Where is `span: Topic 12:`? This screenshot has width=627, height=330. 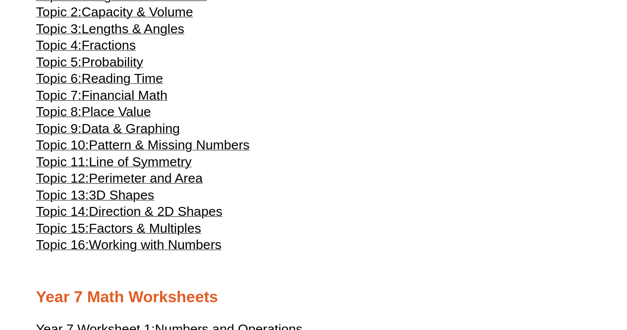
span: Topic 12: is located at coordinates (62, 178).